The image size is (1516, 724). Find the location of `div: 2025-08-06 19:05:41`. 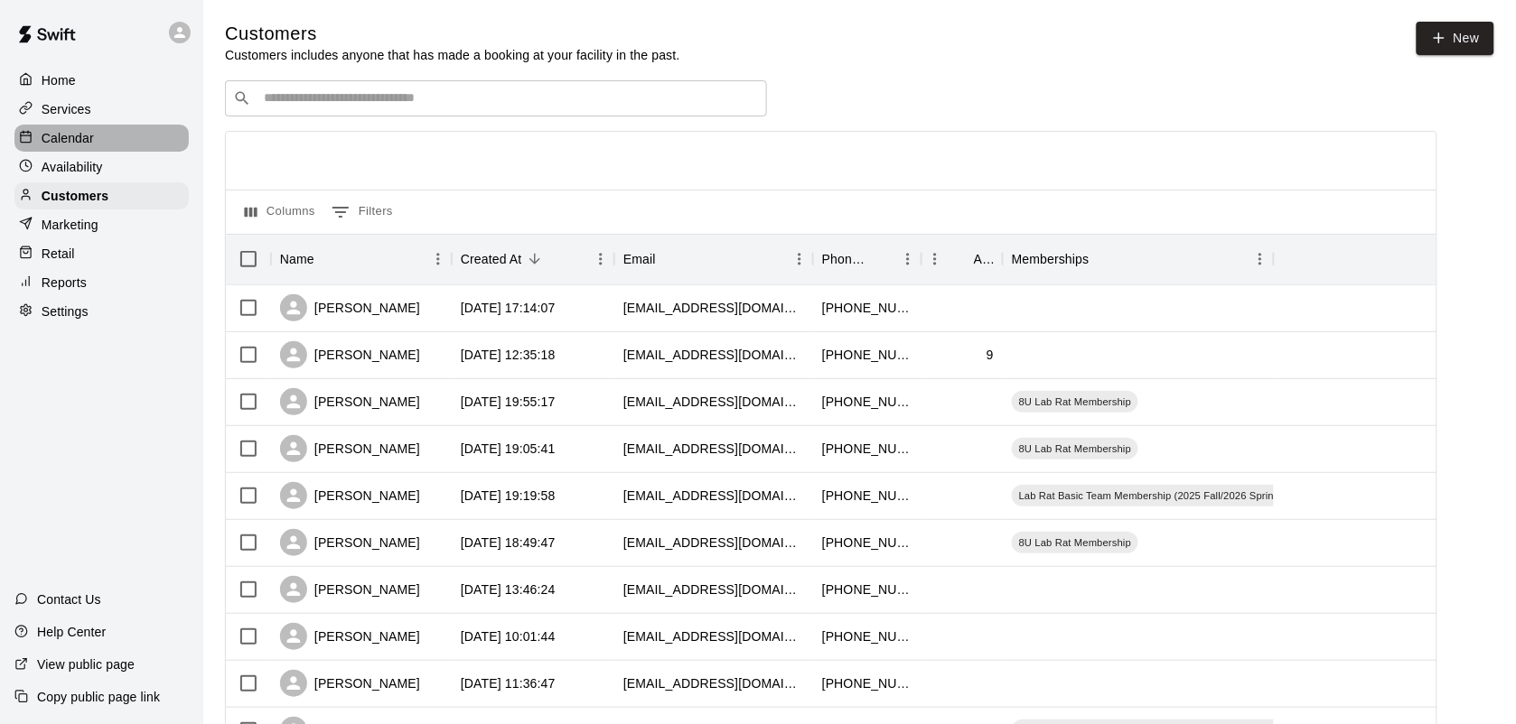

div: 2025-08-06 19:05:41 is located at coordinates (508, 449).